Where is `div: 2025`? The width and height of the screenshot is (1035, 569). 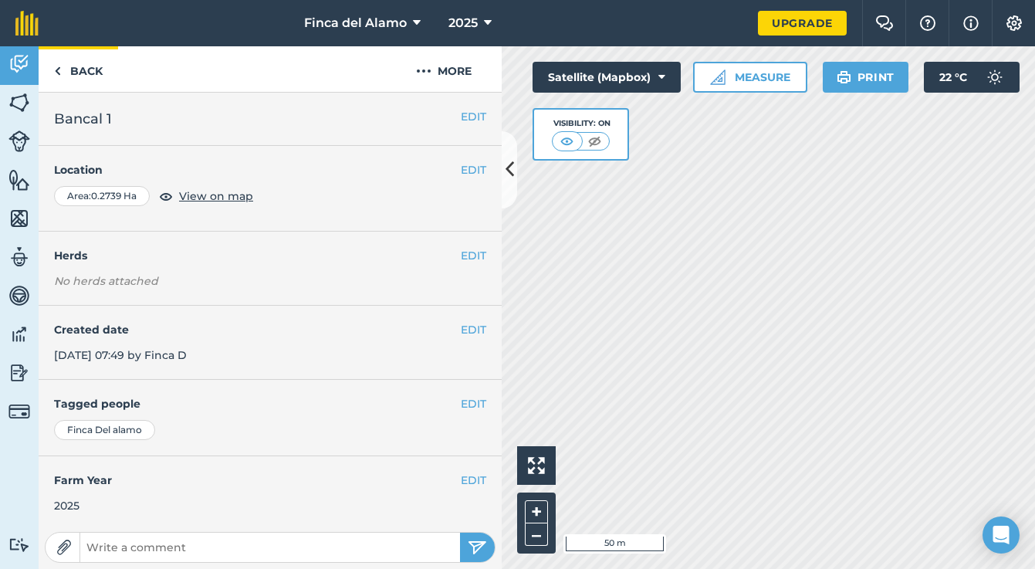
div: 2025 is located at coordinates (270, 505).